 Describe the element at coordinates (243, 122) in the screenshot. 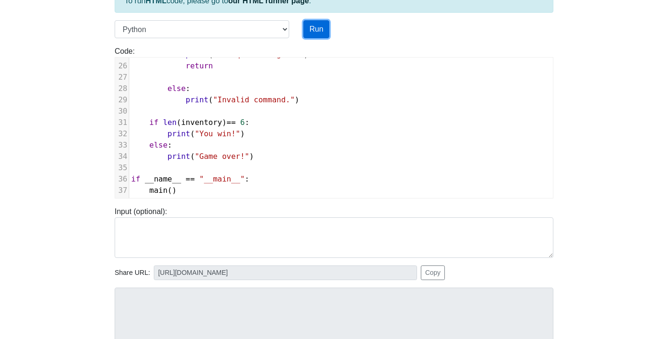

I see `span: 6` at that location.